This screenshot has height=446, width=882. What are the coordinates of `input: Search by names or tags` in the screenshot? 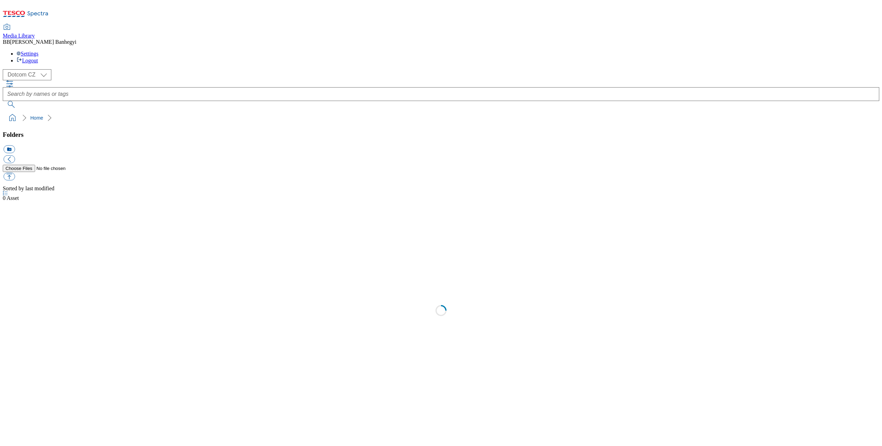 It's located at (441, 94).